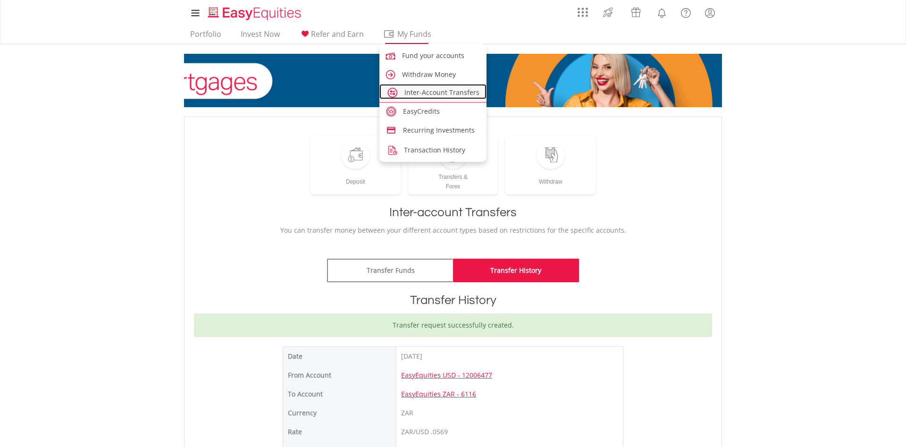 This screenshot has width=906, height=447. I want to click on div: Transfers & Forex, so click(453, 180).